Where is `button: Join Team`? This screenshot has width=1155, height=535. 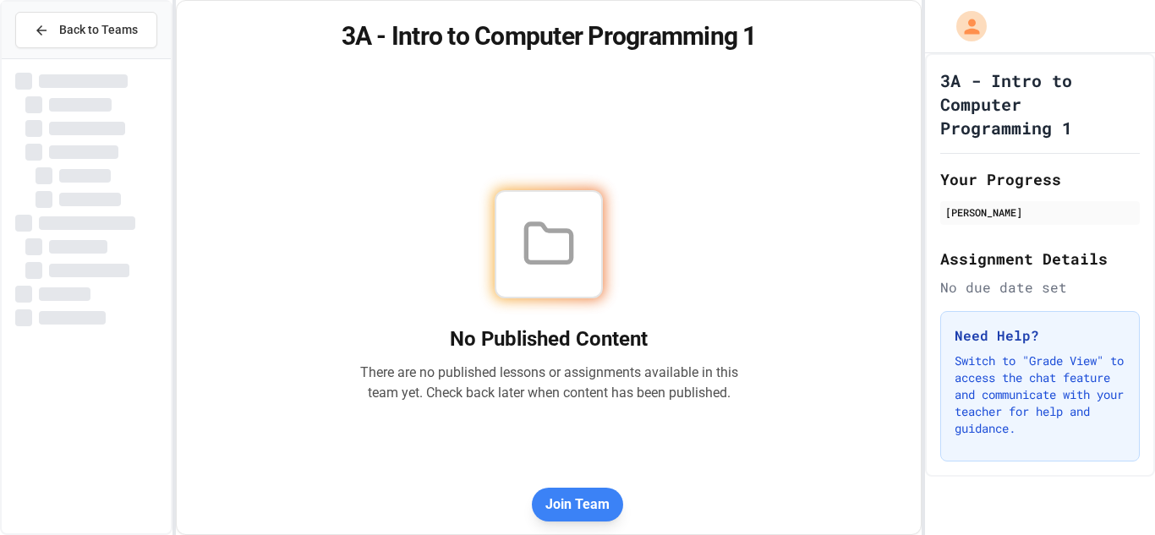 button: Join Team is located at coordinates (578, 505).